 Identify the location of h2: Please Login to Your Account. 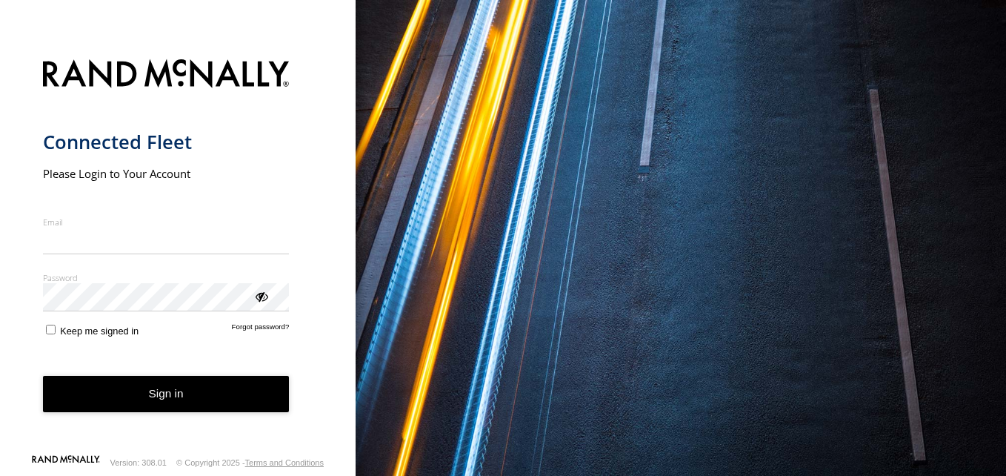
(166, 173).